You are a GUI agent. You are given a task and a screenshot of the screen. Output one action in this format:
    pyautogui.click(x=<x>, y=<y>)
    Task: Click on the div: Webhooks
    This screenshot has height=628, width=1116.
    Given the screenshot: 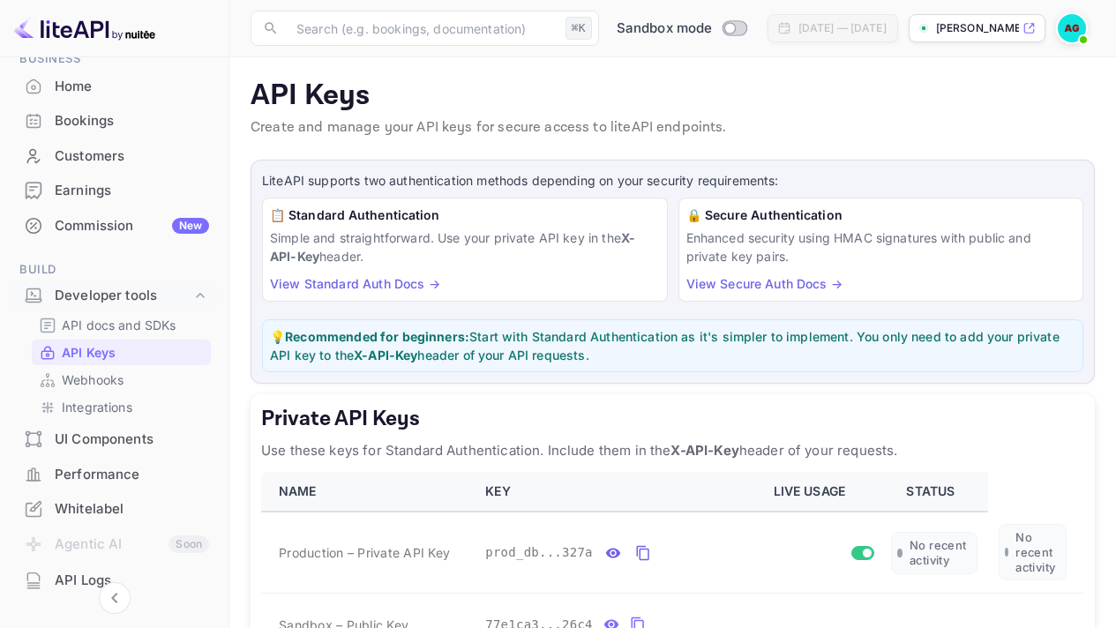 What is the action you would take?
    pyautogui.click(x=121, y=379)
    